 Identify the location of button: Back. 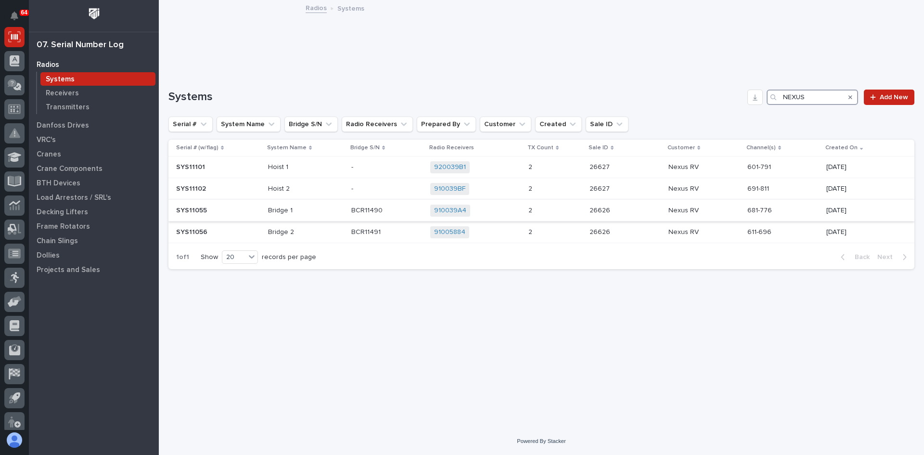
(853, 257).